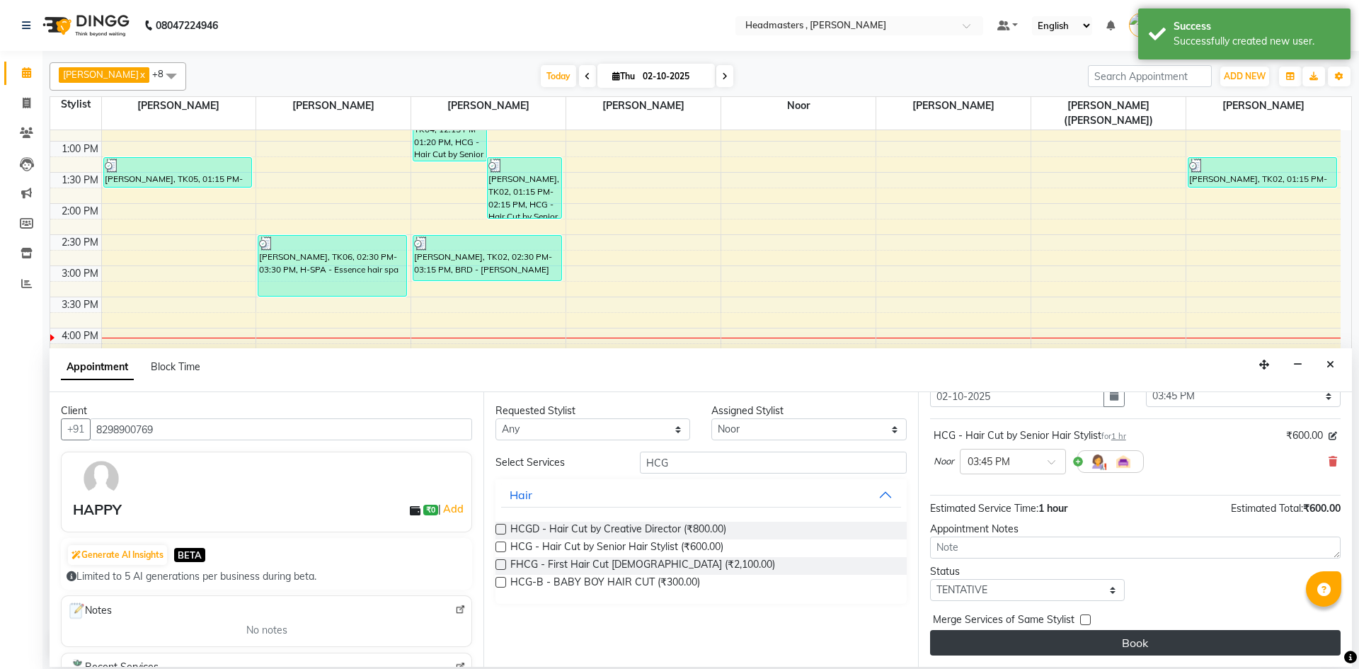 The width and height of the screenshot is (1359, 669). I want to click on div: Select Services, so click(556, 462).